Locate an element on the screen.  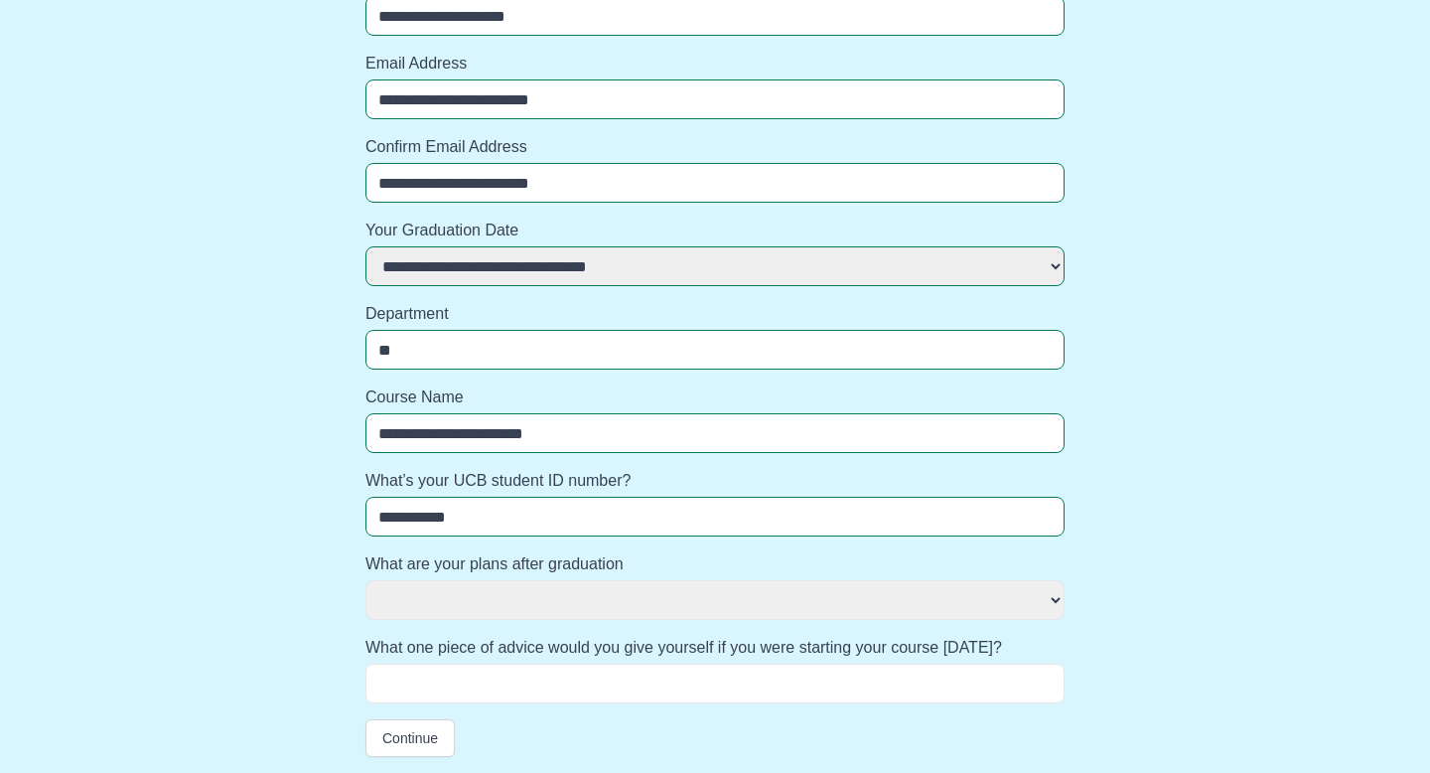
label: Email Address is located at coordinates (715, 64).